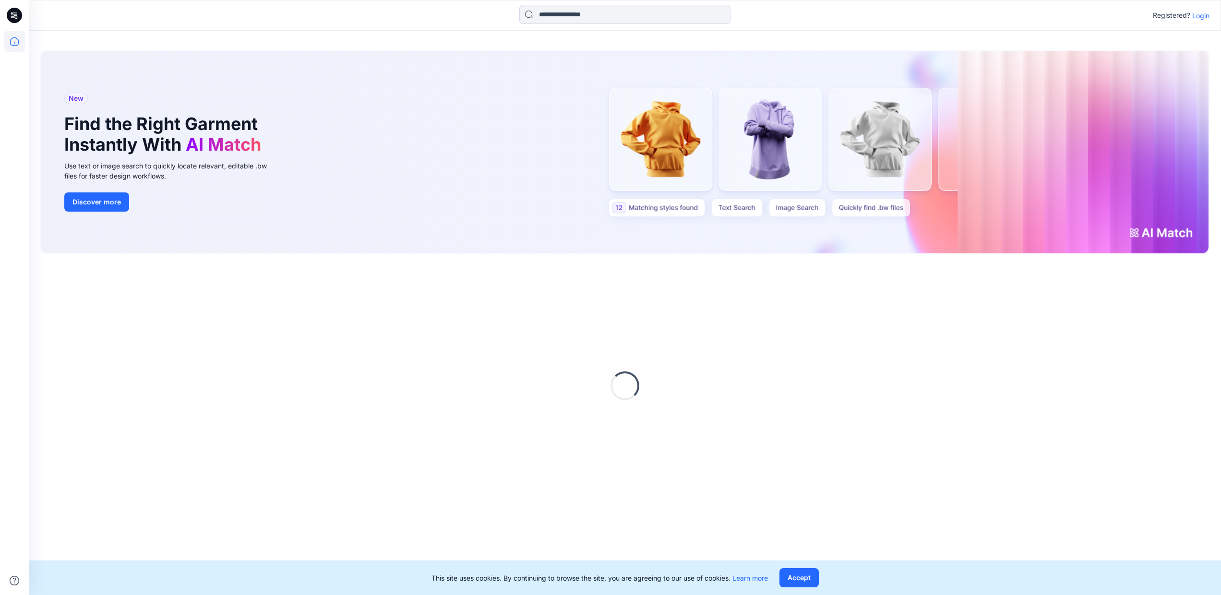  I want to click on span: New, so click(76, 98).